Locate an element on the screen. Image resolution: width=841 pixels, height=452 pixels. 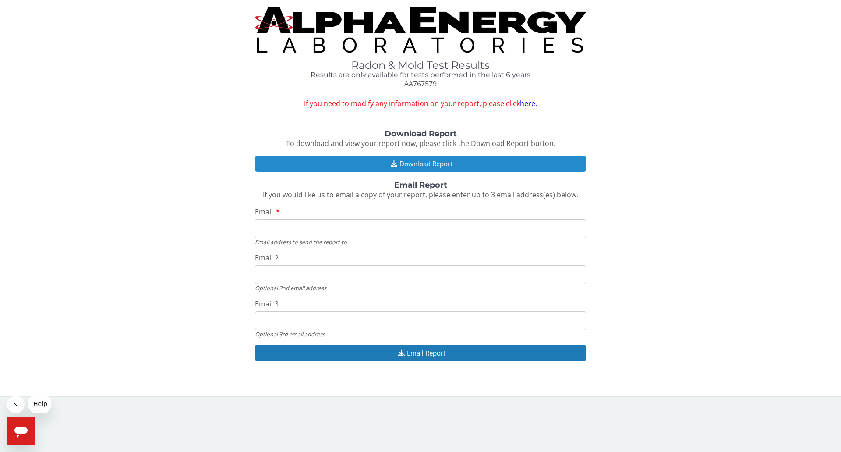
div: Email address to send the report to is located at coordinates (420, 242).